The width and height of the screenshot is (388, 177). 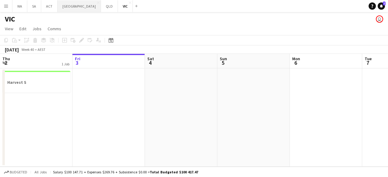 What do you see at coordinates (36, 82) in the screenshot?
I see `div: Harvest S` at bounding box center [36, 82].